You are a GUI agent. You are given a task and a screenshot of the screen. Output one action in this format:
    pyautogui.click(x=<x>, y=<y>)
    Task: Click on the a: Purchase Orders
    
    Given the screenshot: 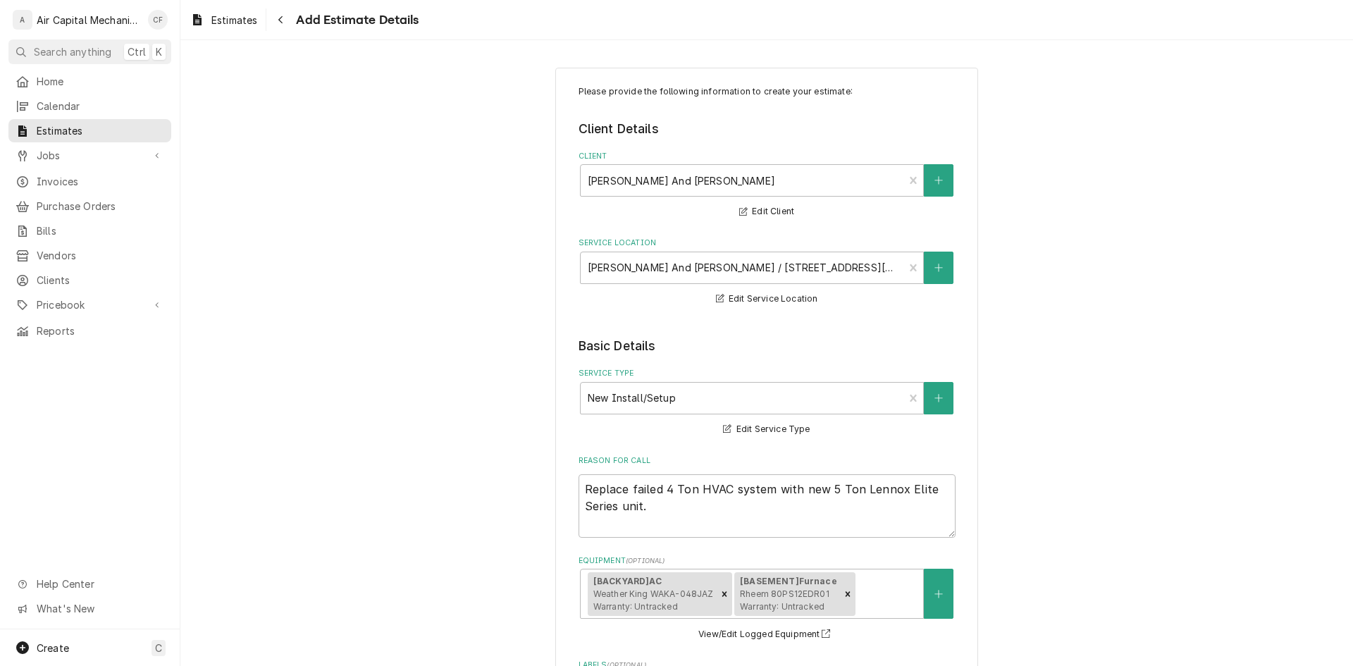 What is the action you would take?
    pyautogui.click(x=90, y=206)
    